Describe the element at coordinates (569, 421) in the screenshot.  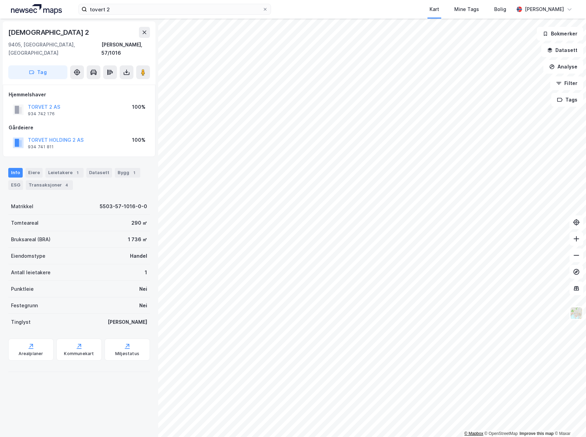
I see `div: Kontrollprogram for chat` at that location.